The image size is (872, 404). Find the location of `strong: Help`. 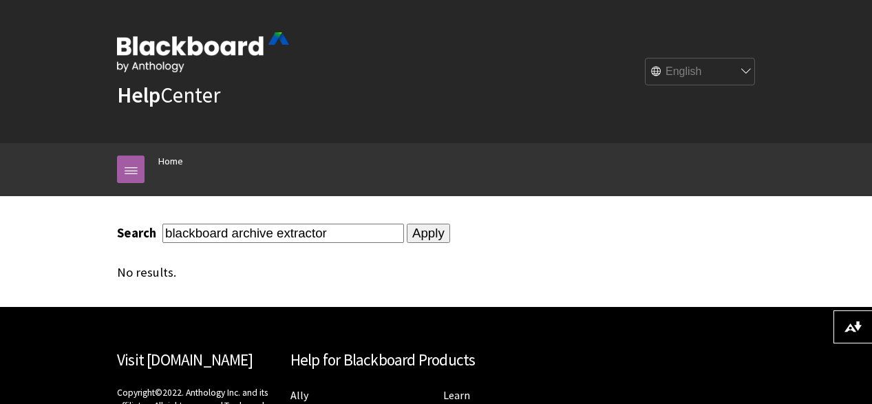

strong: Help is located at coordinates (138, 95).